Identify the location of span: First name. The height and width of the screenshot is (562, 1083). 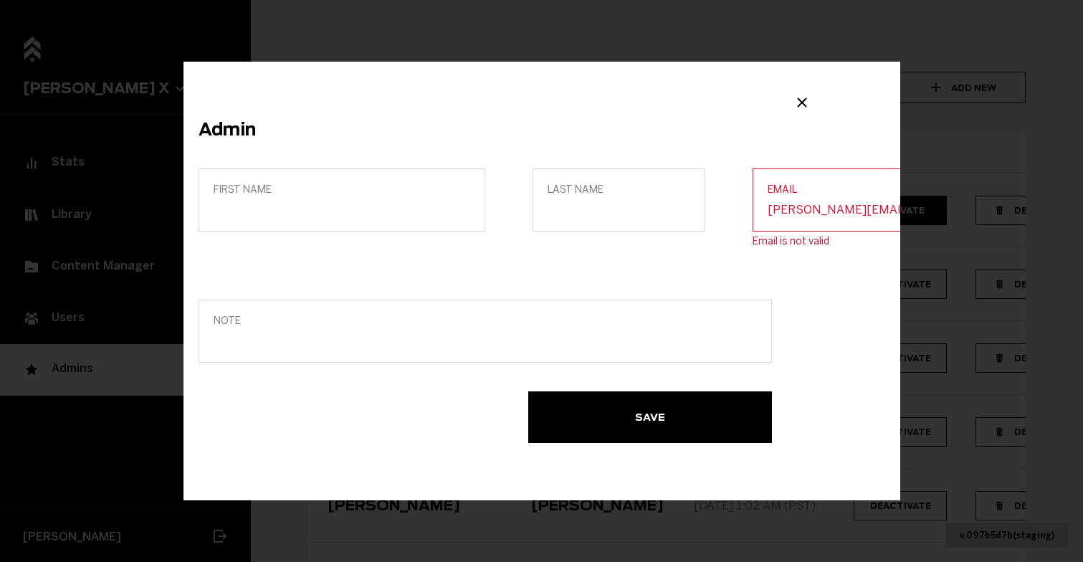
(342, 189).